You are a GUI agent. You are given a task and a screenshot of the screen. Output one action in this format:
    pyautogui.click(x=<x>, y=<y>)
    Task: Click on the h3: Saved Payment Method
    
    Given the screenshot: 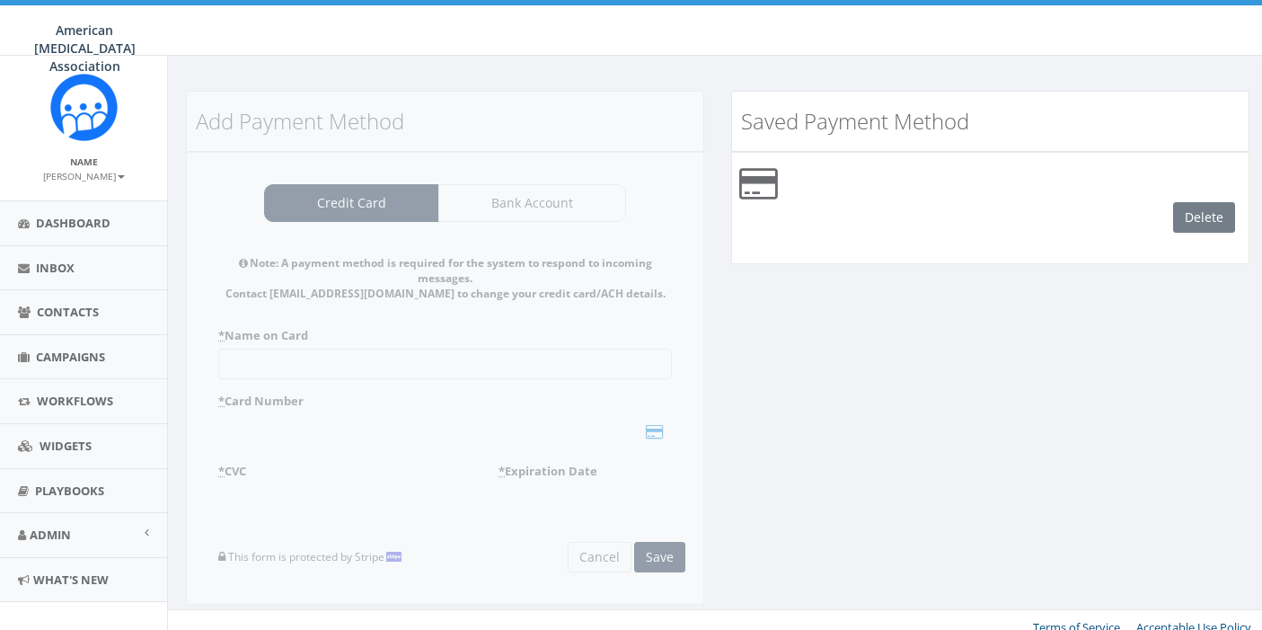 What is the action you would take?
    pyautogui.click(x=990, y=121)
    